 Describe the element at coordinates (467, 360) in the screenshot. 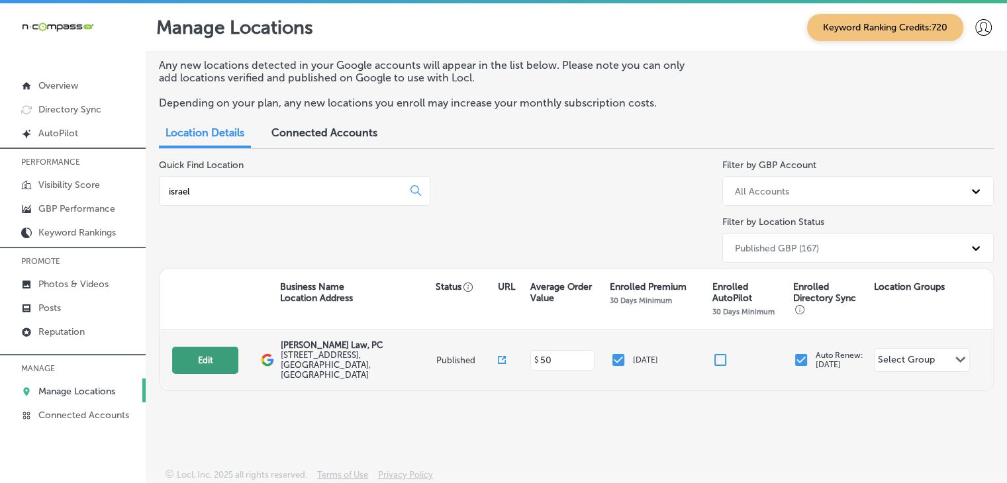

I see `p: Published` at that location.